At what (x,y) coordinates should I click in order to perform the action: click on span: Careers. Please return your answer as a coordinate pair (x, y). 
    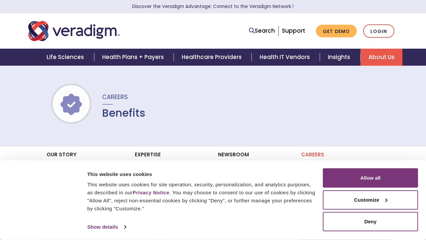
    Looking at the image, I should click on (115, 97).